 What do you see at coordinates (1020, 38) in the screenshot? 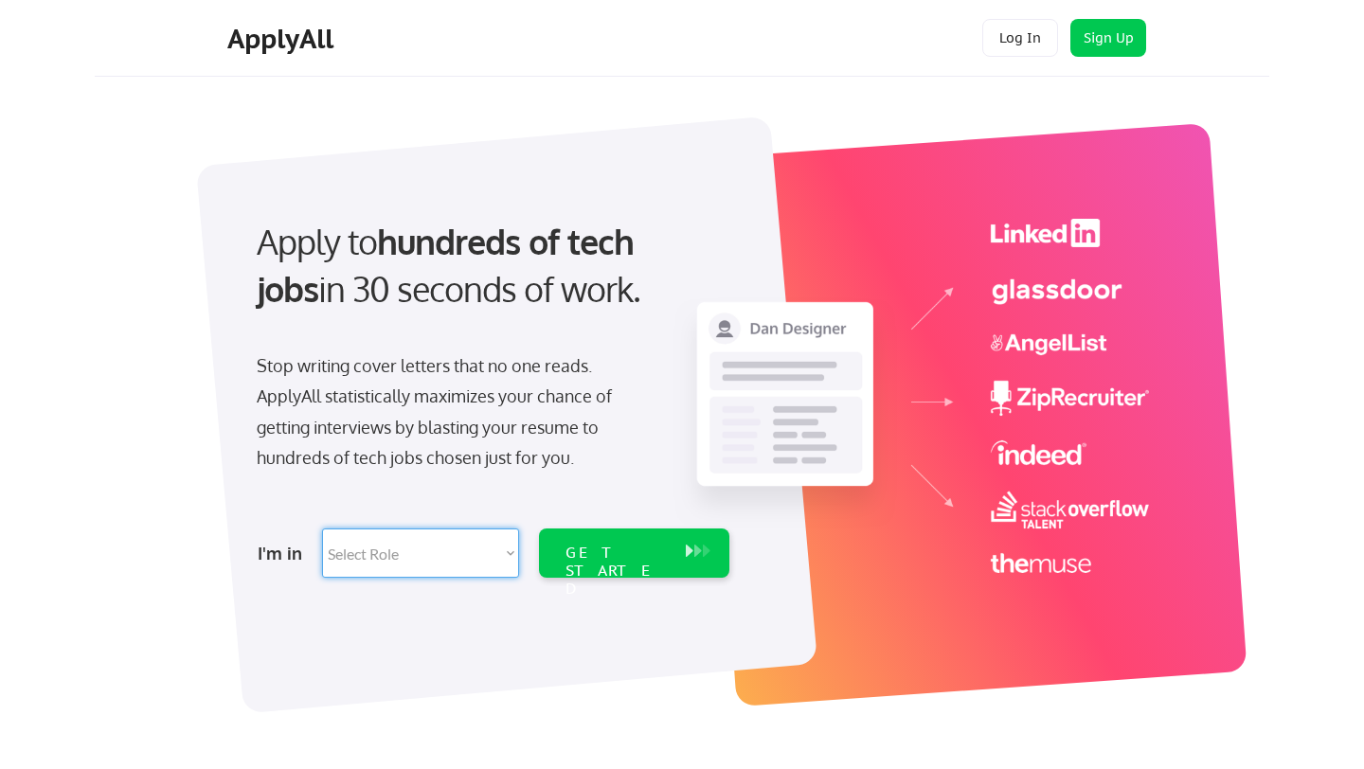
I see `button: Log In` at bounding box center [1020, 38].